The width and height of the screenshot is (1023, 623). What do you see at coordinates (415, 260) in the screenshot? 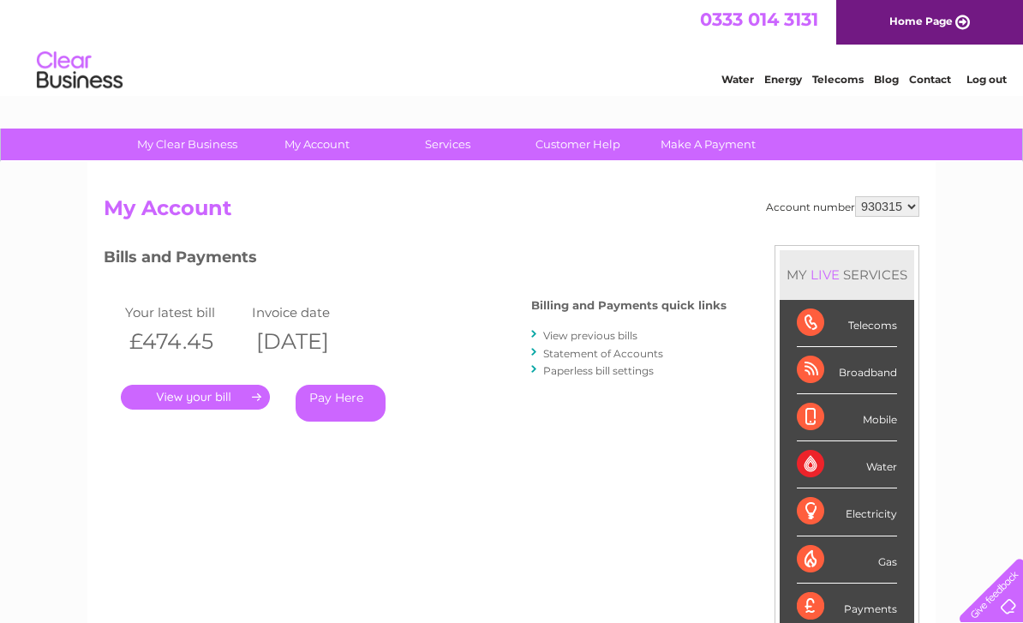
I see `h3: Bills and Payments` at bounding box center [415, 260].